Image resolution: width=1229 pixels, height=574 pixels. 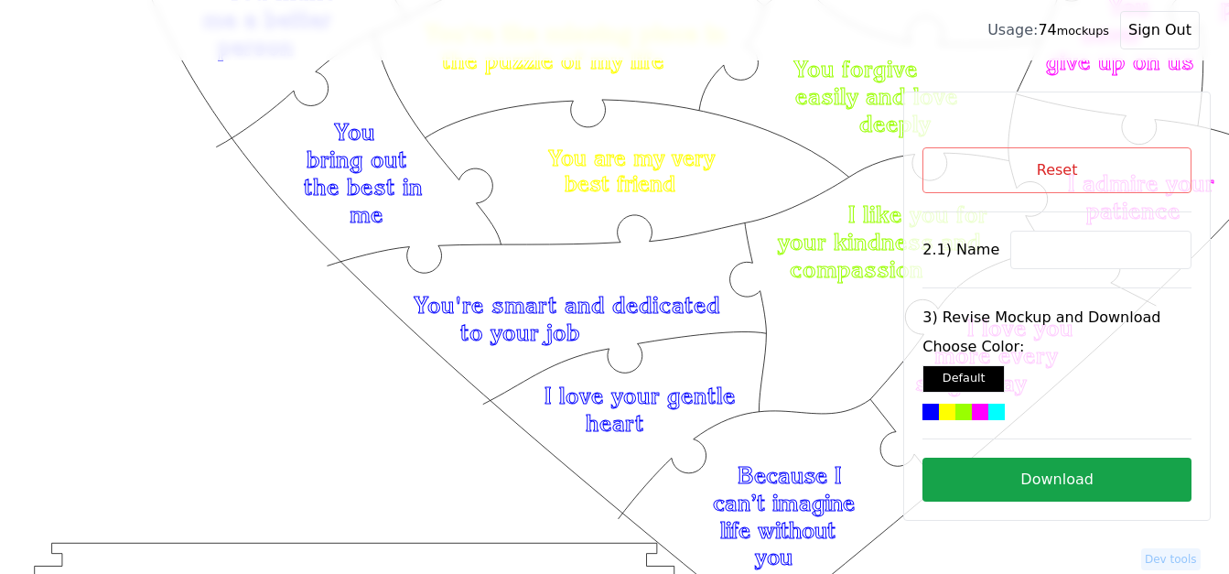 What do you see at coordinates (354, 132) in the screenshot?
I see `text: You` at bounding box center [354, 132].